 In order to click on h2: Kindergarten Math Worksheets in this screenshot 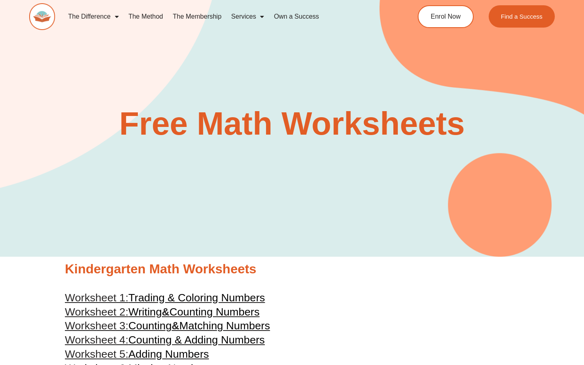, I will do `click(292, 269)`.